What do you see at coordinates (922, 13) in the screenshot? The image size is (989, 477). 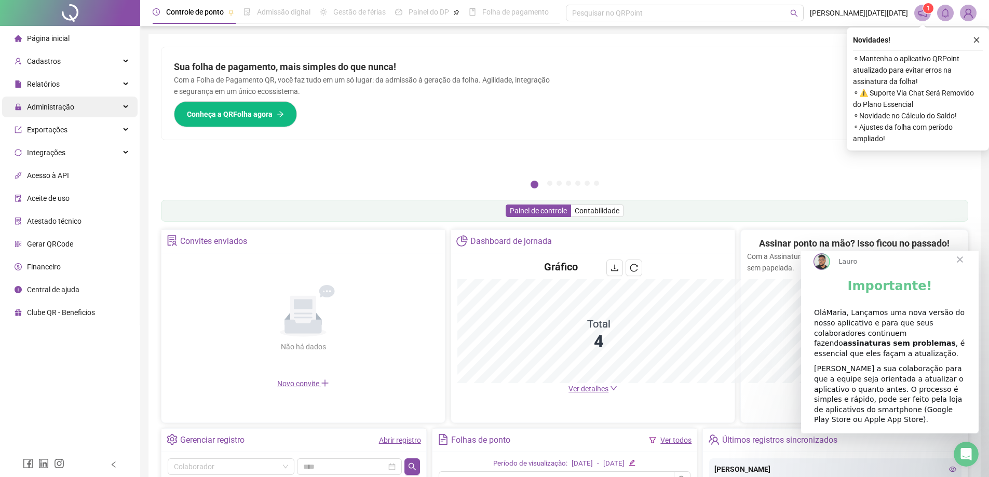 I see `span: notification` at bounding box center [922, 13].